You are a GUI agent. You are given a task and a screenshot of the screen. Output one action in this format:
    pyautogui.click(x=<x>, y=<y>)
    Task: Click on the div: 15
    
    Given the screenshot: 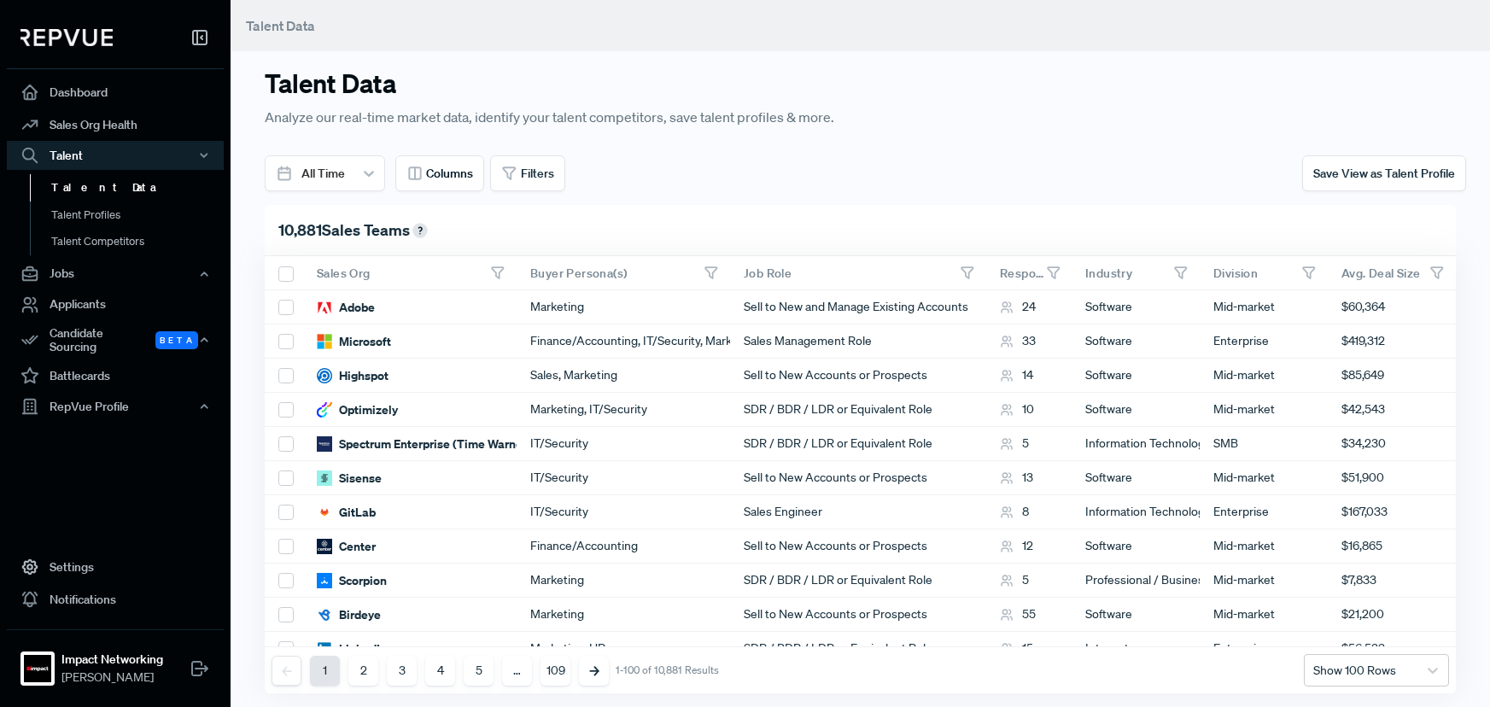 What is the action you would take?
    pyautogui.click(x=1016, y=648)
    